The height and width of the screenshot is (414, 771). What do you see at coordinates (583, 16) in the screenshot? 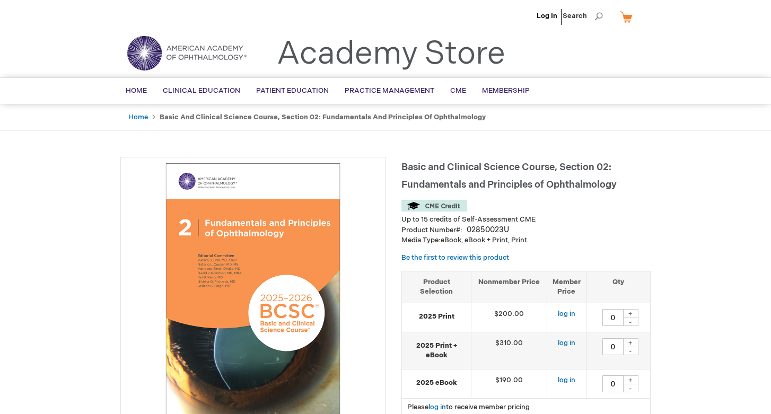
I see `span: Search` at bounding box center [583, 16].